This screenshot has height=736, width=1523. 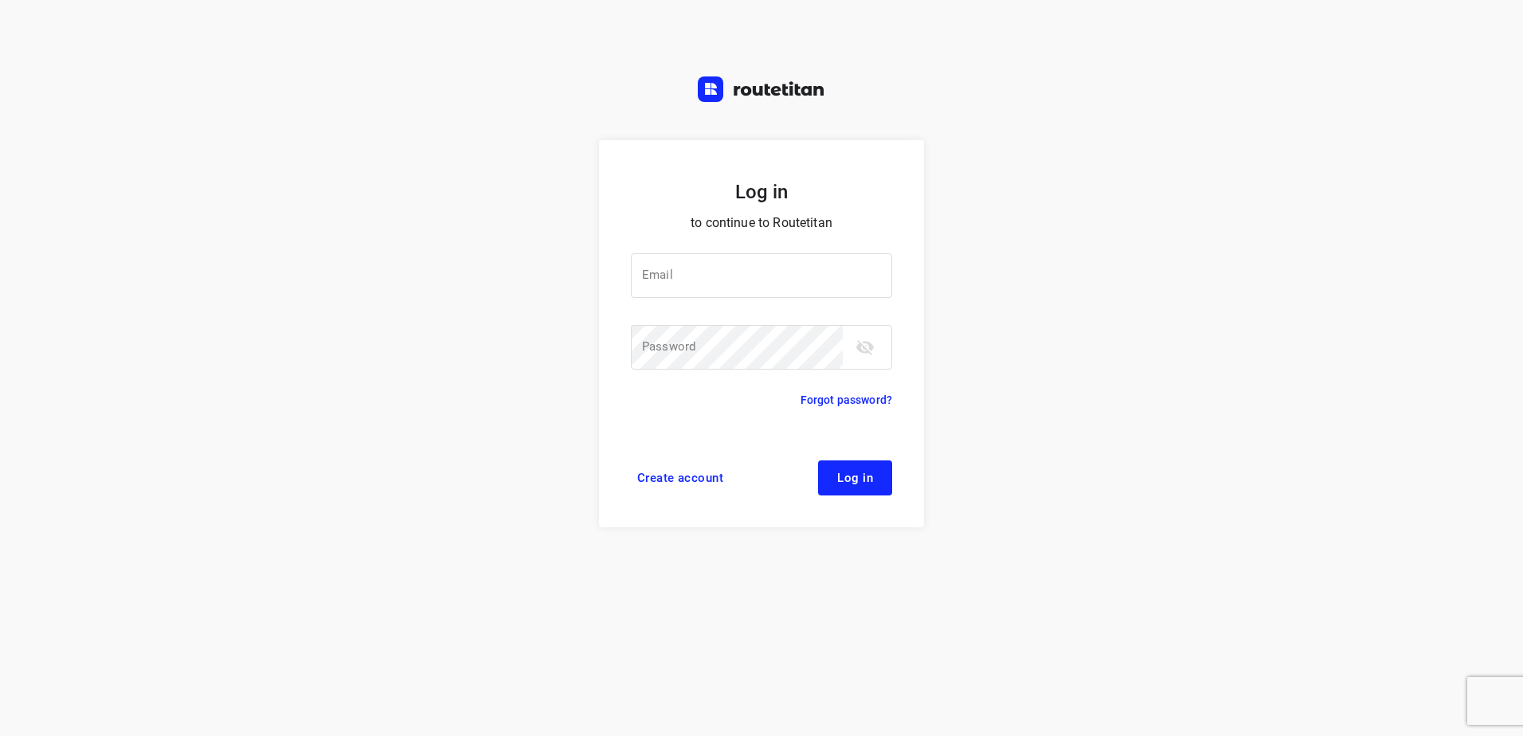 I want to click on a: Create account, so click(x=680, y=478).